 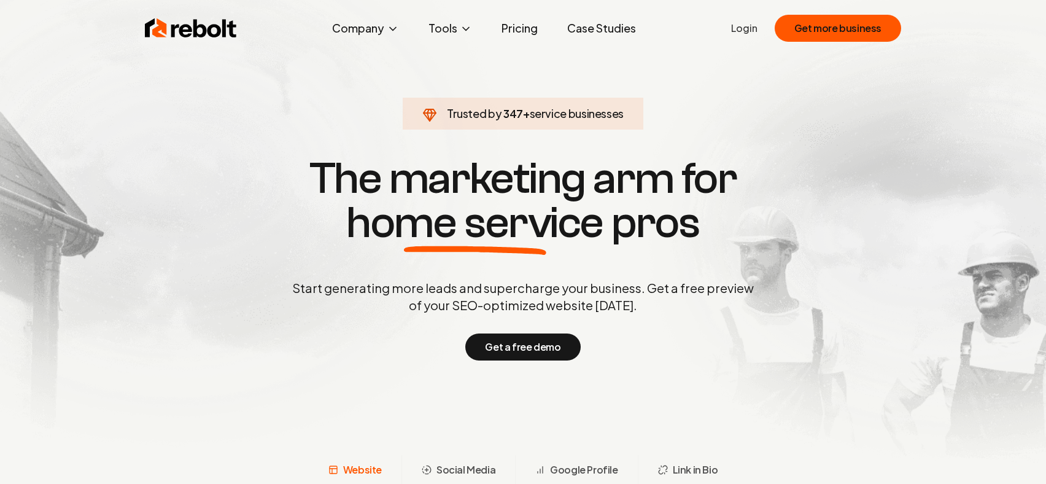 I want to click on a: Login, so click(x=744, y=28).